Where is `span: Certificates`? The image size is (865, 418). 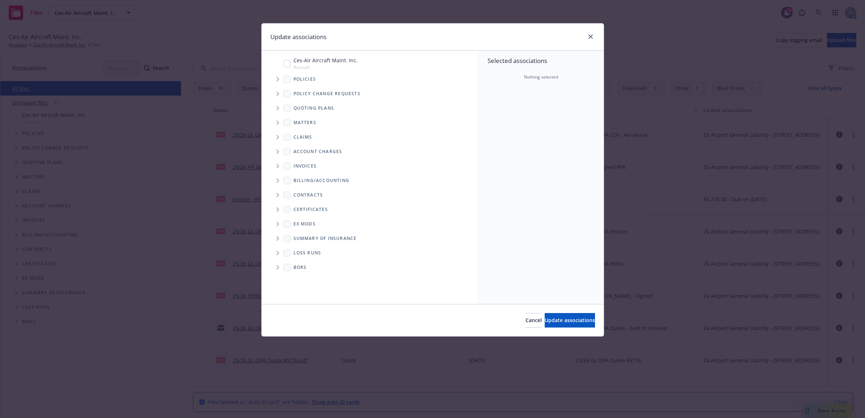 span: Certificates is located at coordinates (311, 210).